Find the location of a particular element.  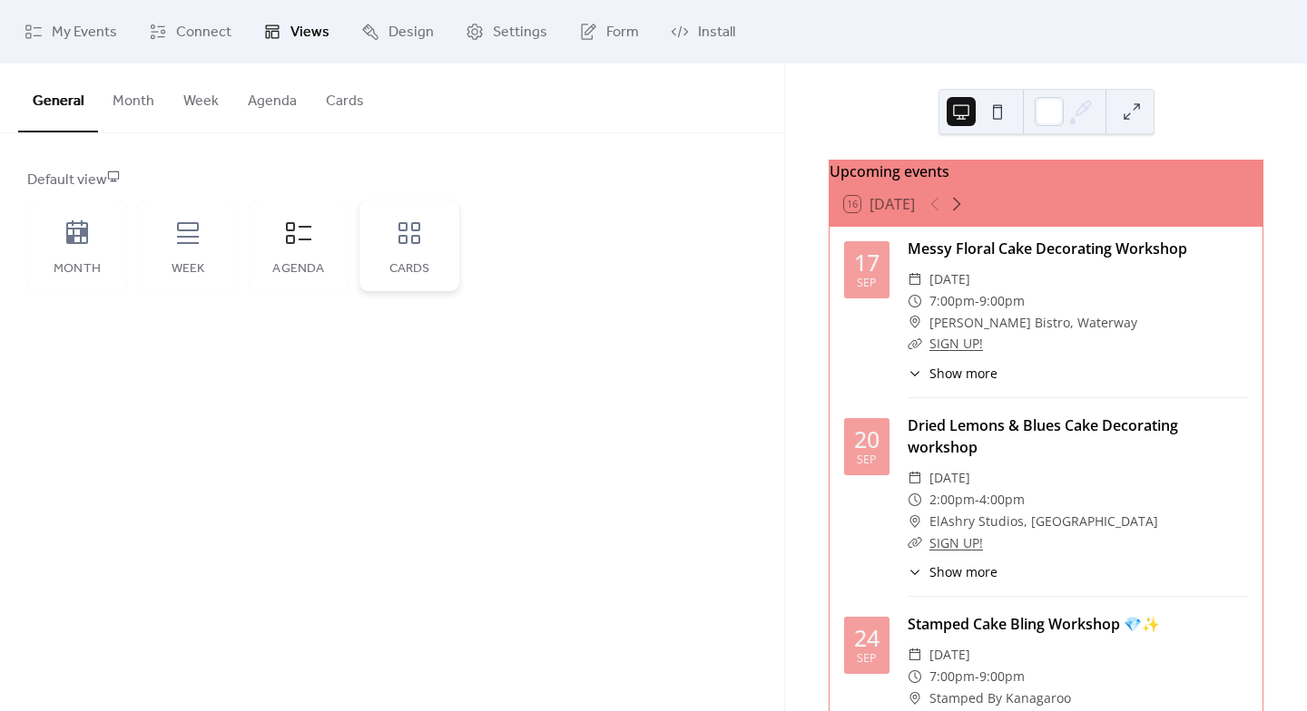

button: General is located at coordinates (58, 98).